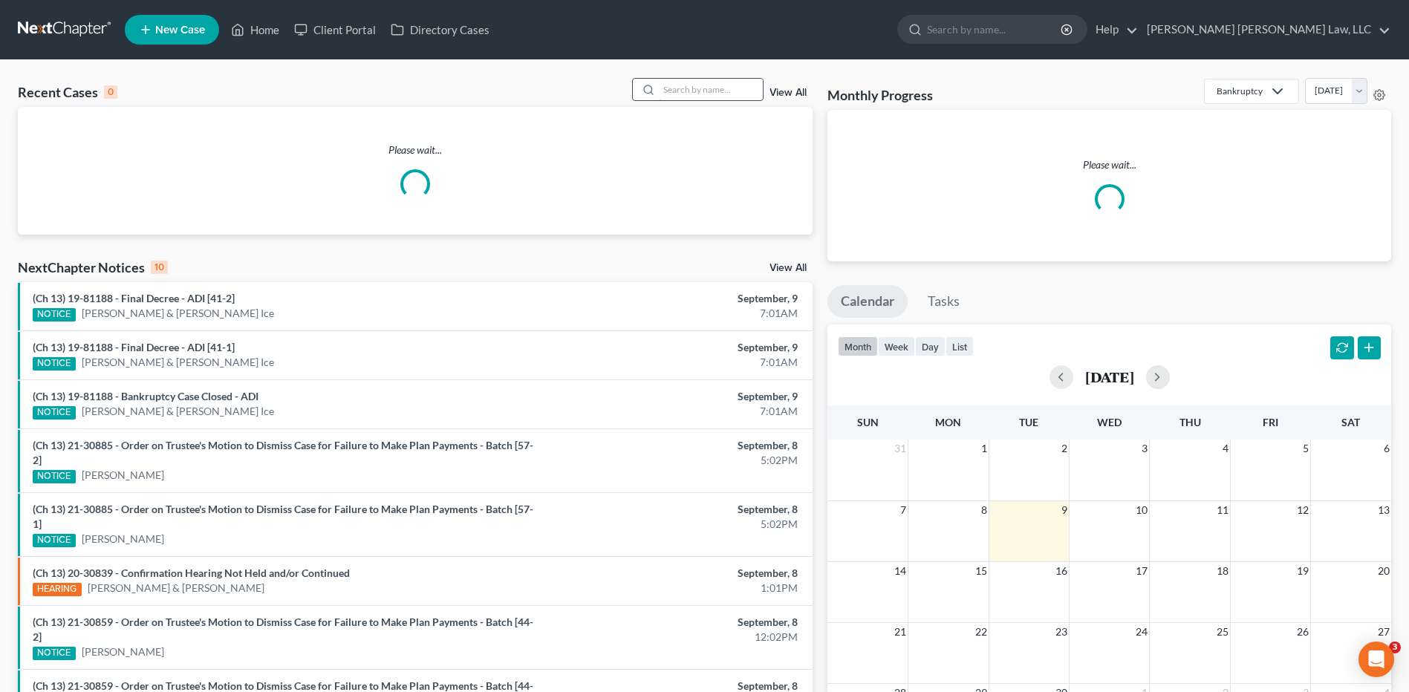 The image size is (1409, 692). I want to click on span: 11, so click(1223, 510).